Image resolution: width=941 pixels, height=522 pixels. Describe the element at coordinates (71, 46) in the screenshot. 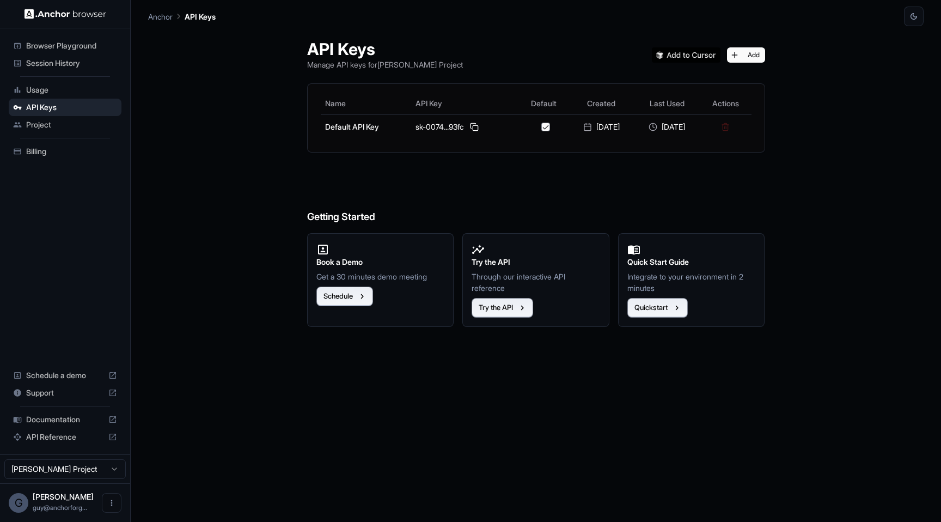

I see `span: Browser Playground` at that location.